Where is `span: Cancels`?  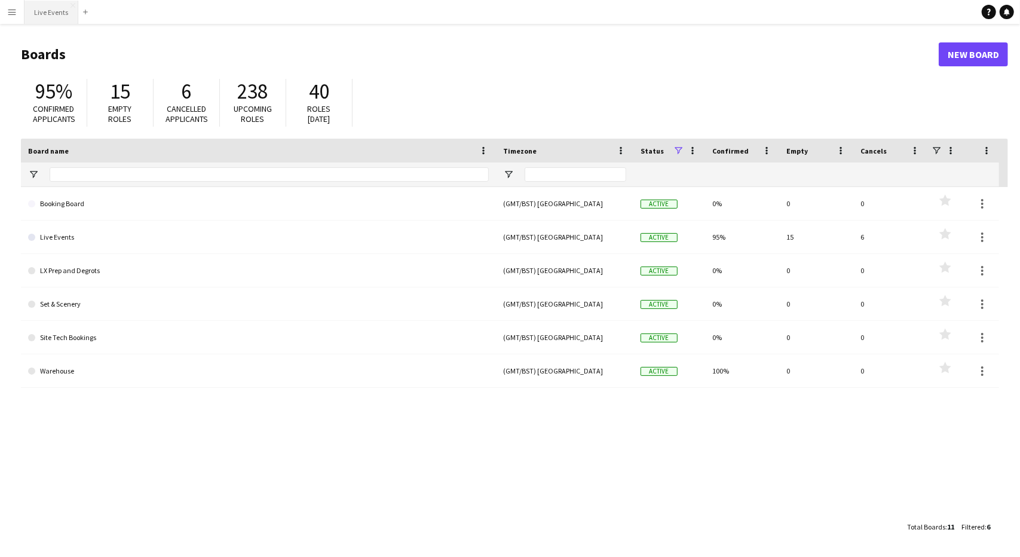 span: Cancels is located at coordinates (874, 151).